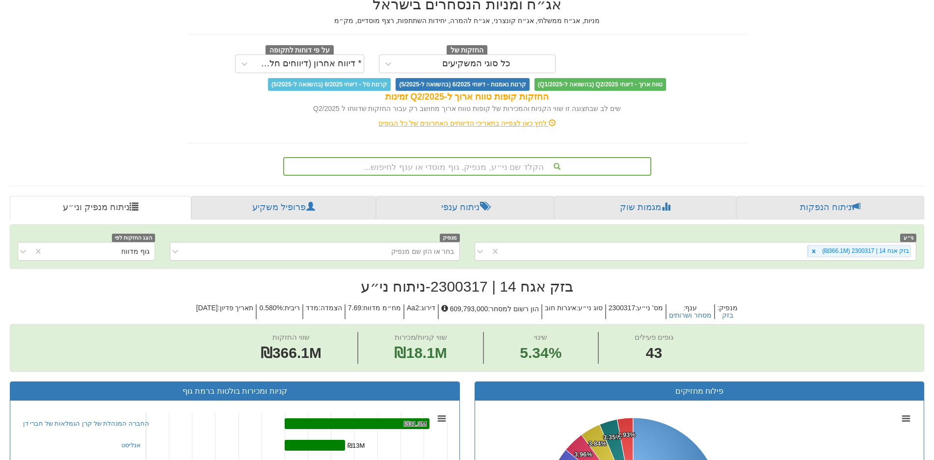  Describe the element at coordinates (489, 312) in the screenshot. I see `h5: הון רשום למסחר : 609,793,000` at that location.